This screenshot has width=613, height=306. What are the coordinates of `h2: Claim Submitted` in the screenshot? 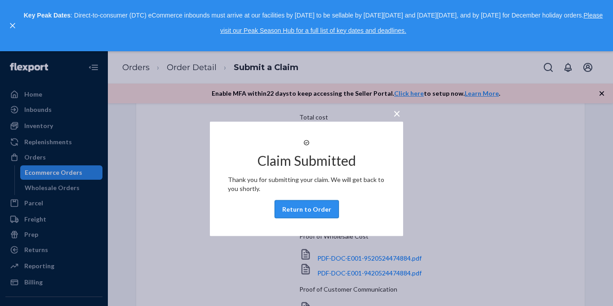 It's located at (307, 160).